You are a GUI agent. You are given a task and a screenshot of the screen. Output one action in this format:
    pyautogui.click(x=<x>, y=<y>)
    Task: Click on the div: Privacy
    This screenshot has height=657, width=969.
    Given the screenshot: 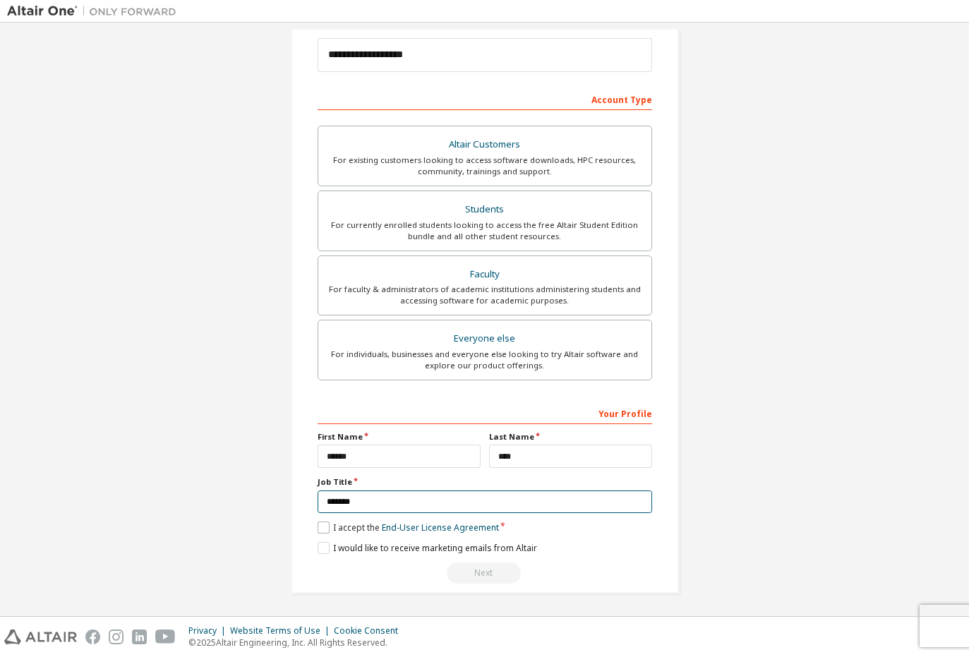 What is the action you would take?
    pyautogui.click(x=209, y=631)
    